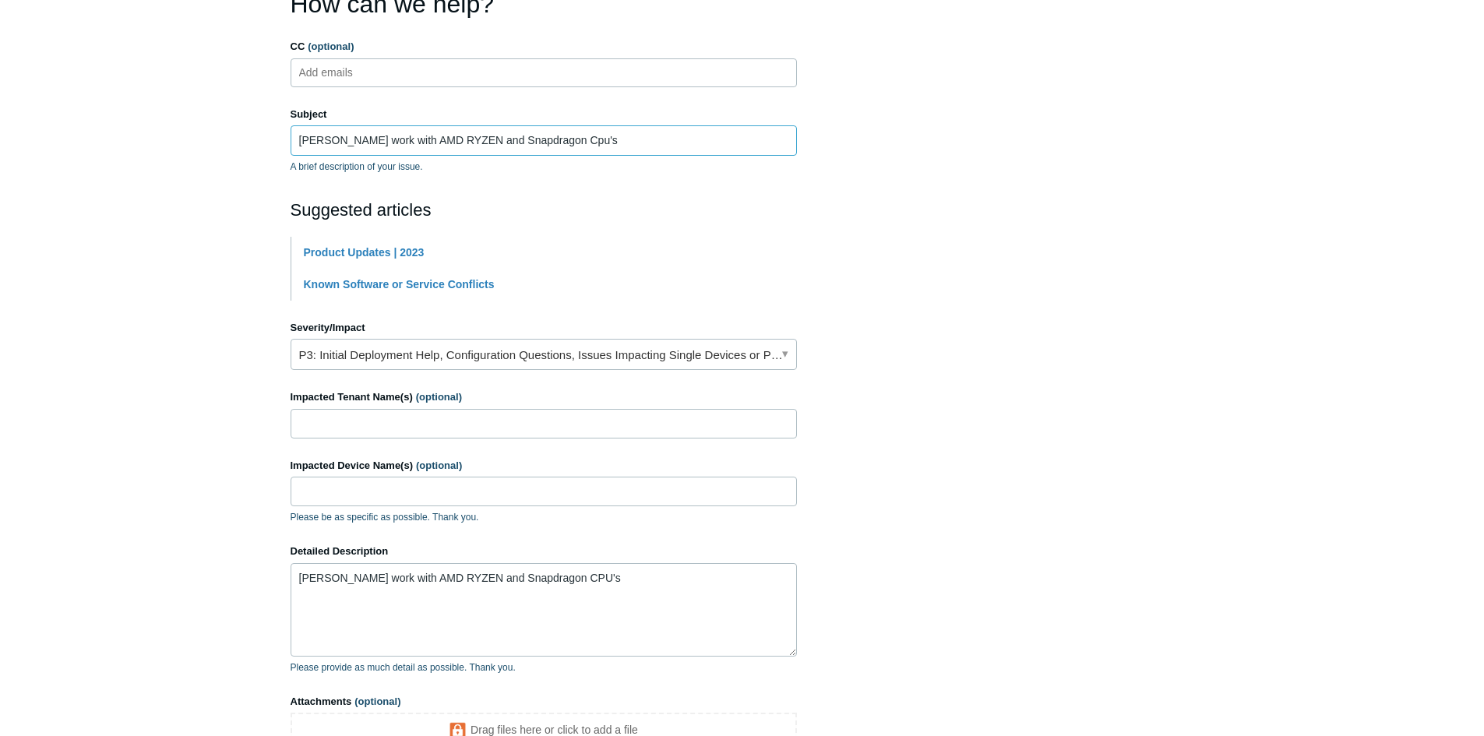 The image size is (1484, 736). What do you see at coordinates (544, 210) in the screenshot?
I see `h2: Suggested articles` at bounding box center [544, 210].